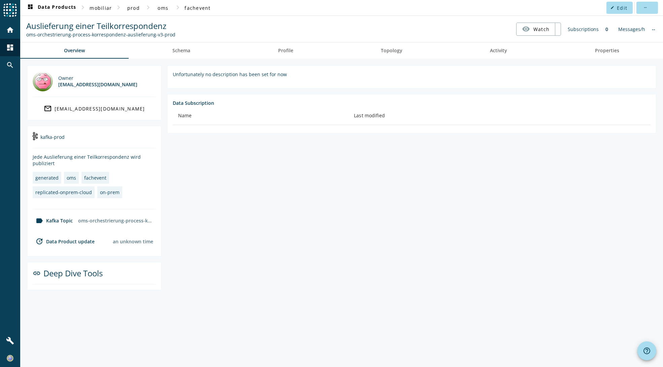  I want to click on div: on-prem, so click(110, 192).